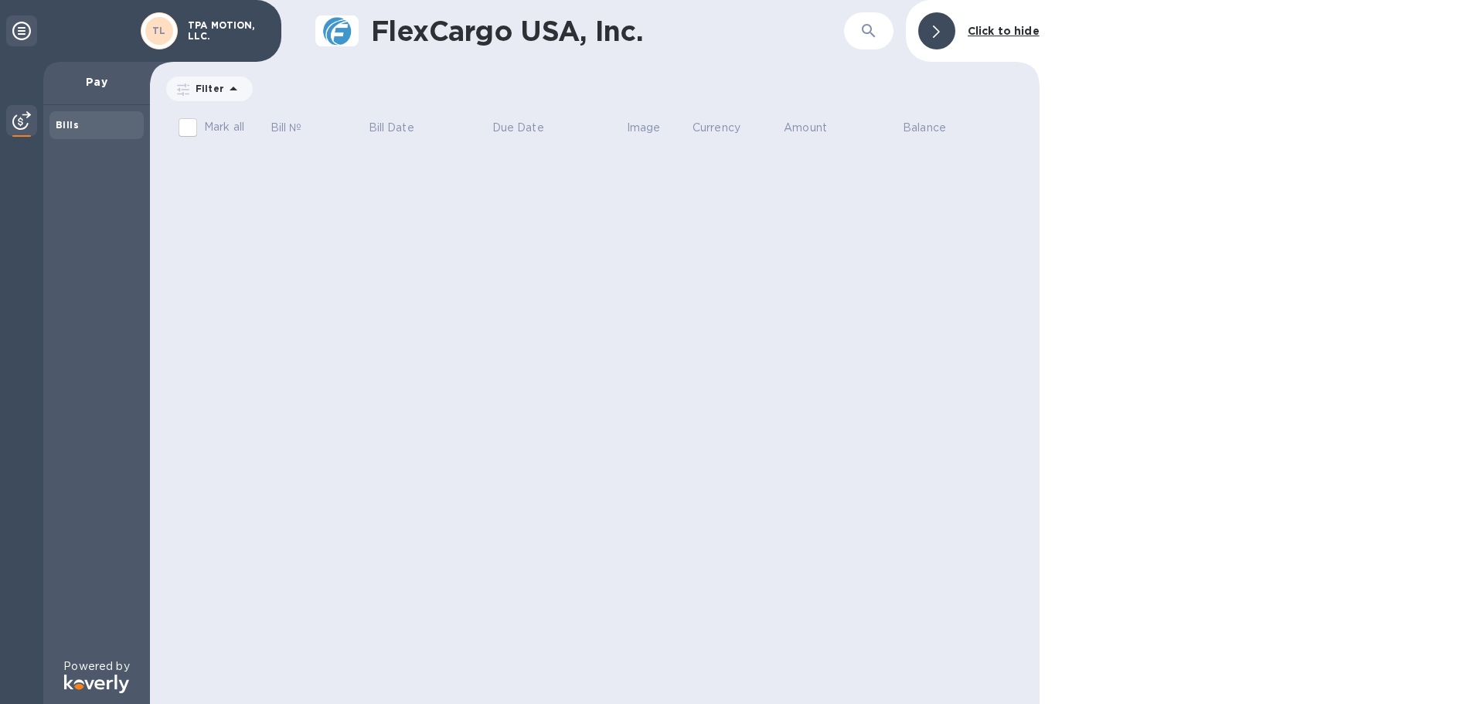  I want to click on b: TL, so click(159, 30).